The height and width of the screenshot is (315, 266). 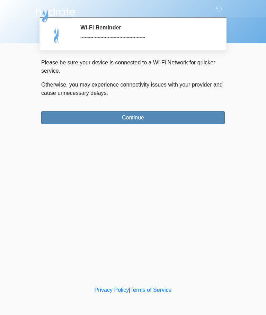 I want to click on img: Hydrate IV Bar - Arcadia Logo, so click(x=55, y=14).